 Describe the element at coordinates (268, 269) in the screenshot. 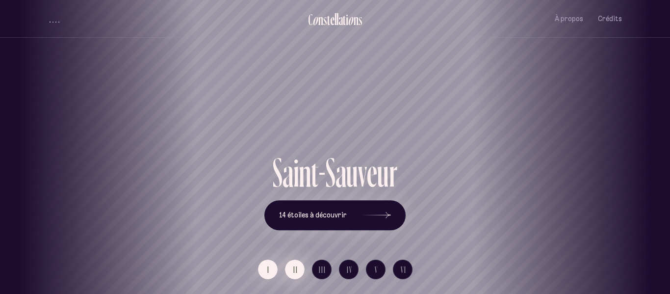

I see `span: I` at that location.